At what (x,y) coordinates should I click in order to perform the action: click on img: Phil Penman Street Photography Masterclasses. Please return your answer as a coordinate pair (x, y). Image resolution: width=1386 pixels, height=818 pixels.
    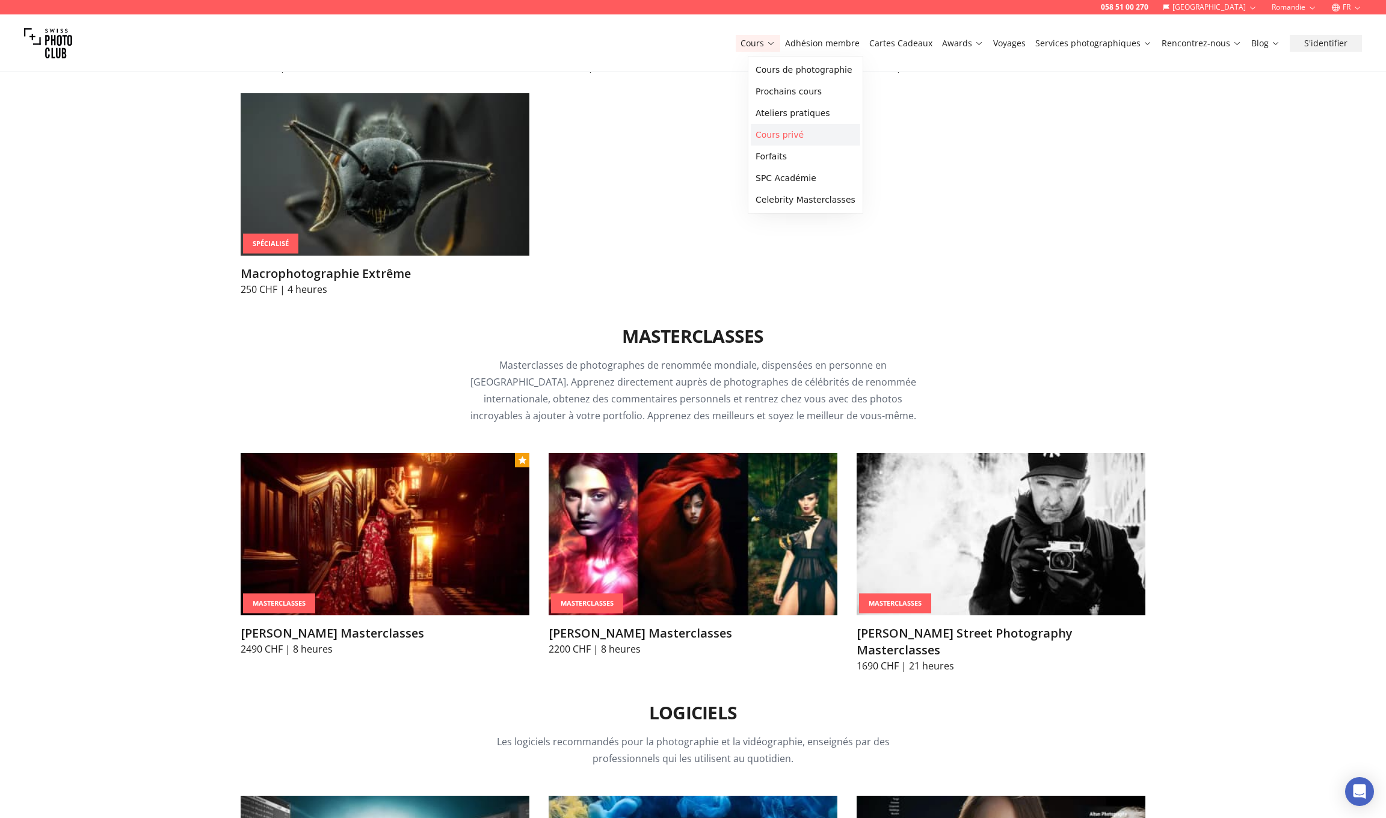
    Looking at the image, I should click on (1001, 534).